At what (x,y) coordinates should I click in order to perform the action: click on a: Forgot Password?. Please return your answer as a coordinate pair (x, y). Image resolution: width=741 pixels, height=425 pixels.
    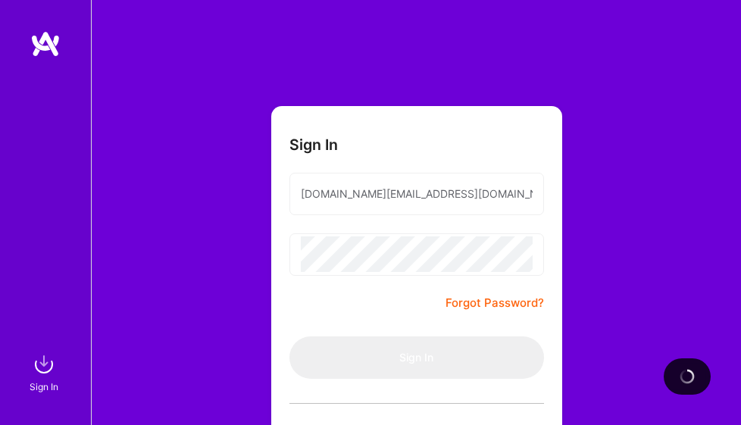
    Looking at the image, I should click on (494, 303).